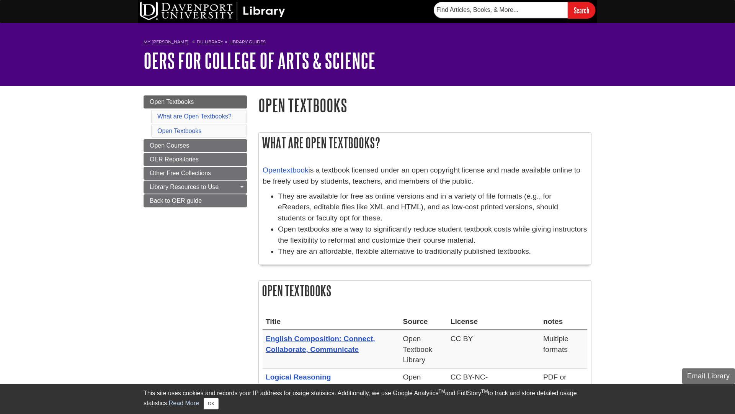  I want to click on a: Library Resources to Use, so click(195, 187).